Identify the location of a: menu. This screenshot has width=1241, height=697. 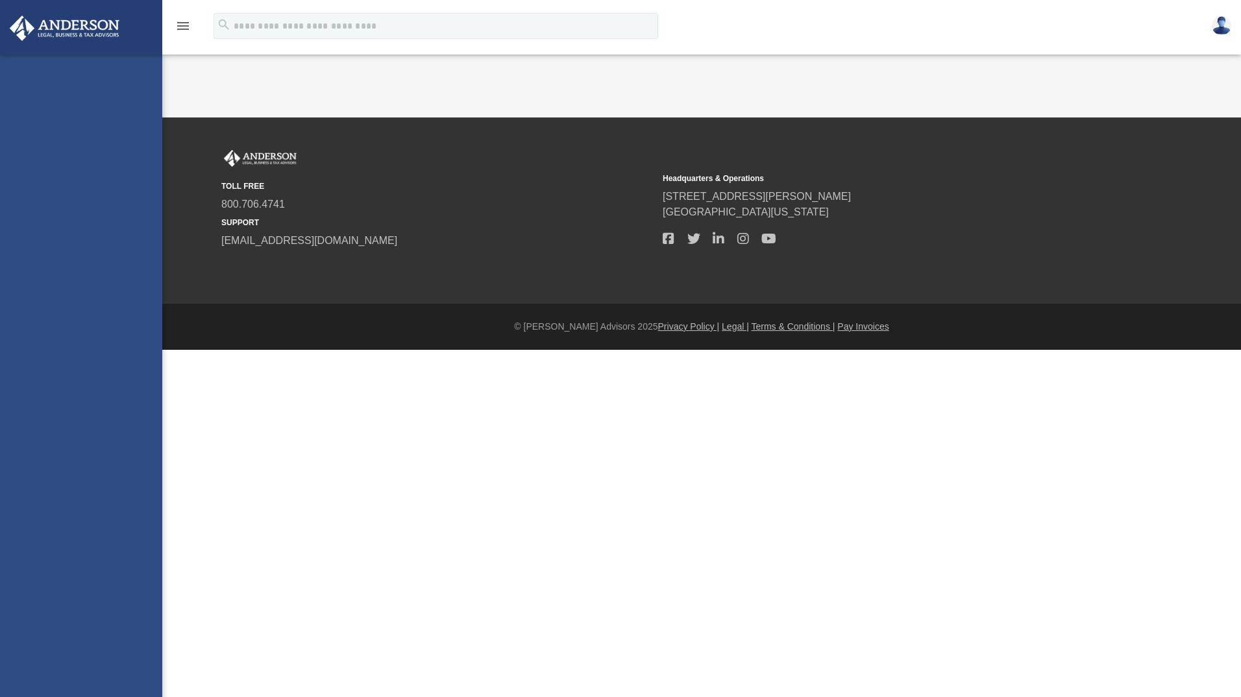
(183, 29).